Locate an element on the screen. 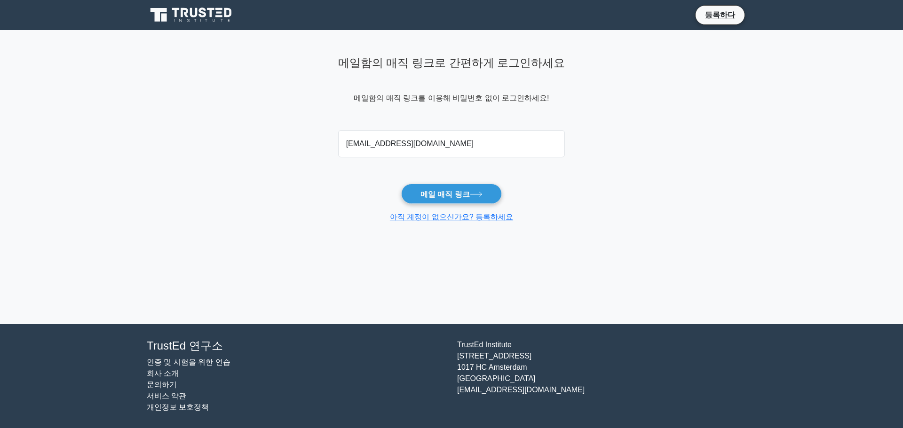 Image resolution: width=903 pixels, height=428 pixels. font: 등록하다 is located at coordinates (720, 15).